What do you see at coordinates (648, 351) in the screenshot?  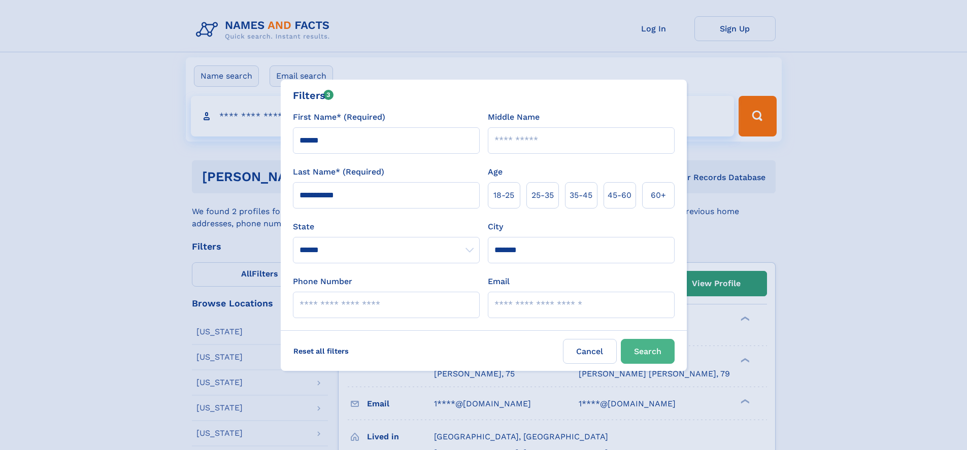 I see `button: Search` at bounding box center [648, 351].